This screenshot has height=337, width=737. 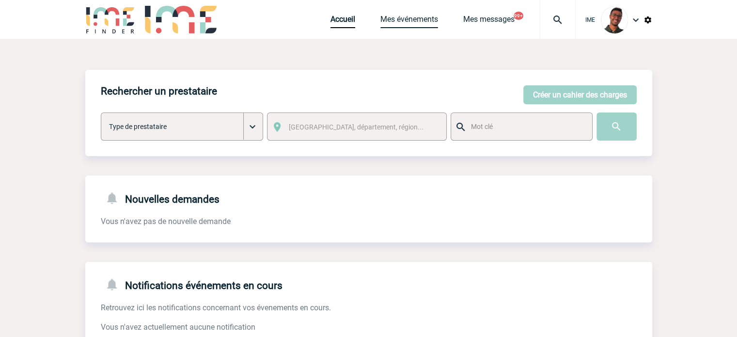 What do you see at coordinates (191, 284) in the screenshot?
I see `h4: Notifications événements en cours` at bounding box center [191, 284].